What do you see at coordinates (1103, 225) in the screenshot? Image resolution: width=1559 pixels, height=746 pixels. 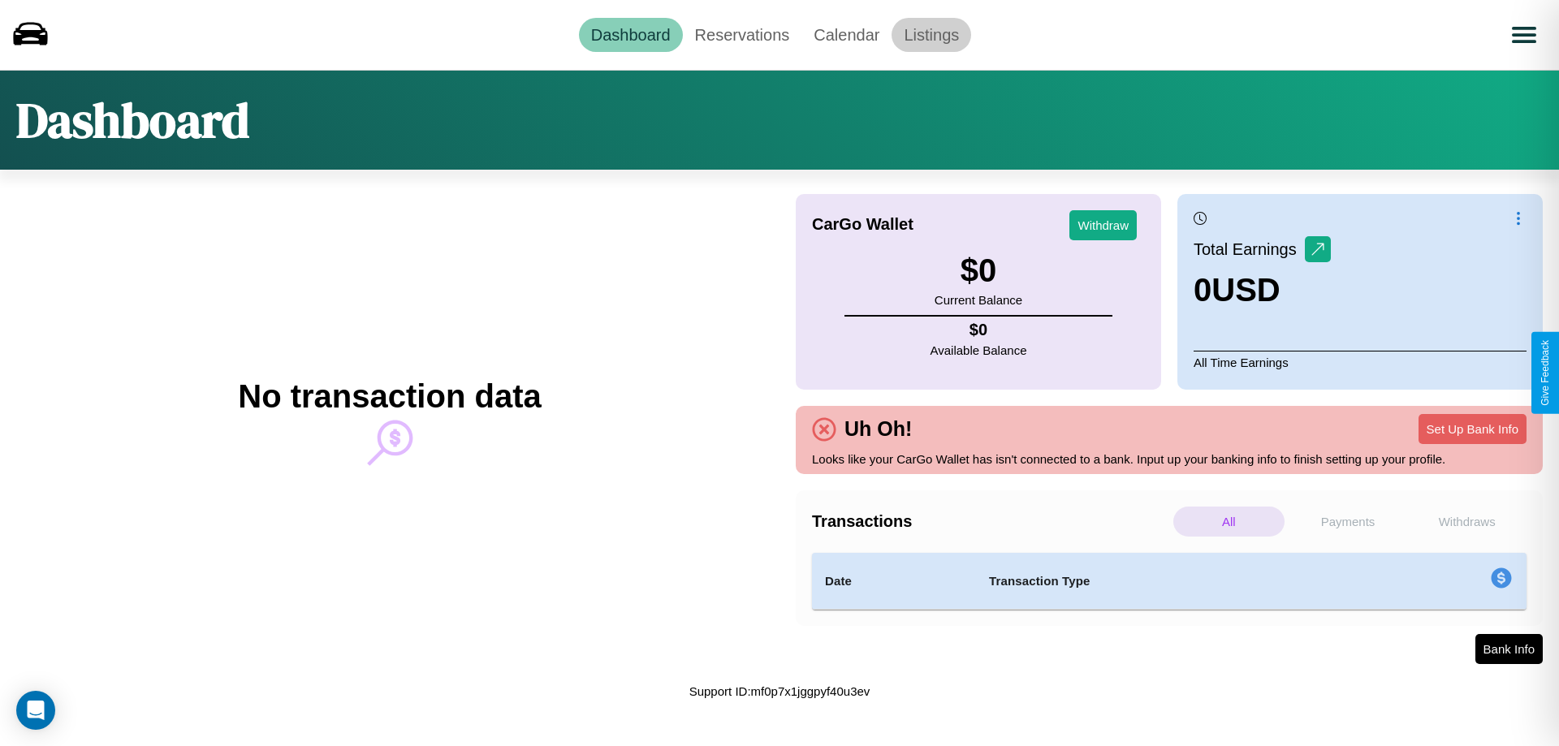 I see `button: Withdraw` at bounding box center [1103, 225].